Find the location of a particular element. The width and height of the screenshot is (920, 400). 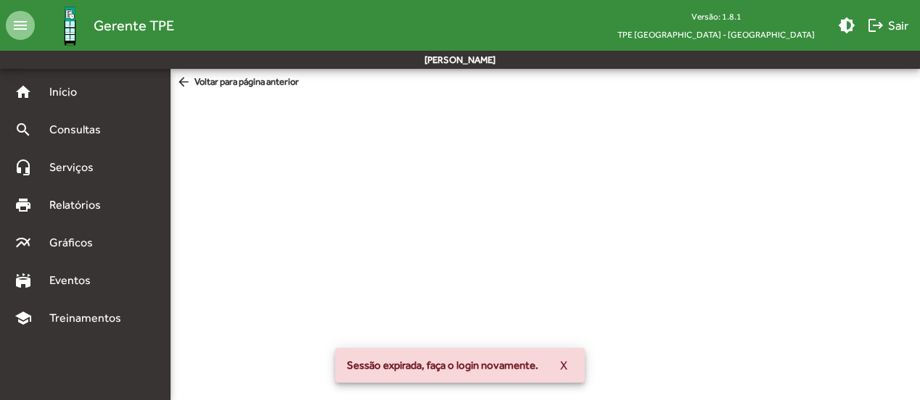

span: X is located at coordinates (563, 365).